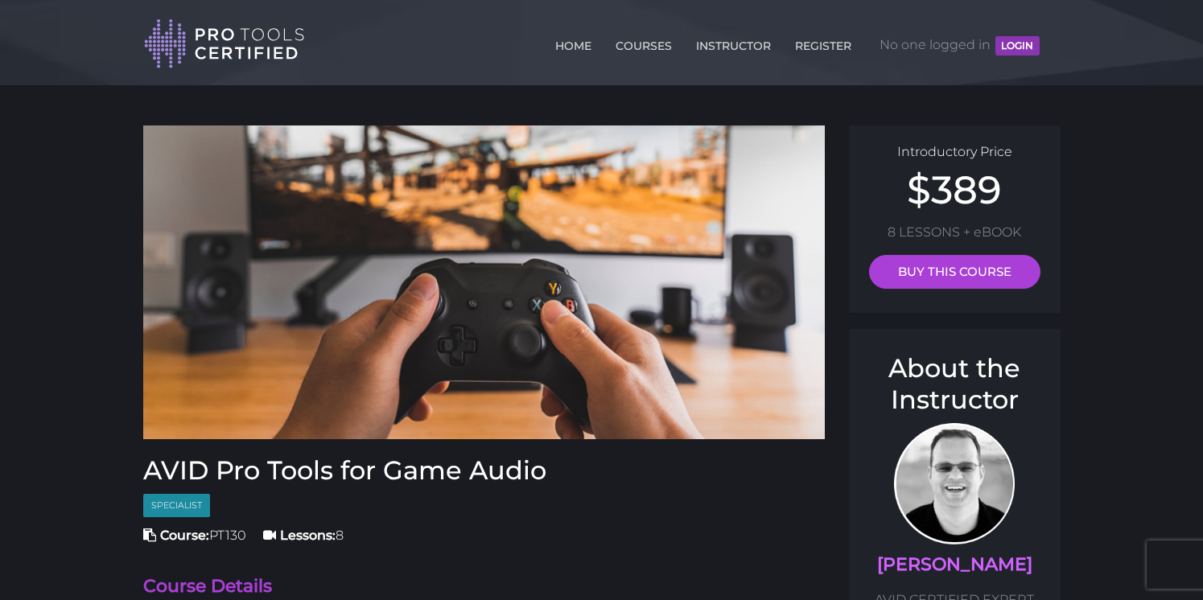 The image size is (1203, 600). What do you see at coordinates (954, 272) in the screenshot?
I see `a: BUY THIS COURSE` at bounding box center [954, 272].